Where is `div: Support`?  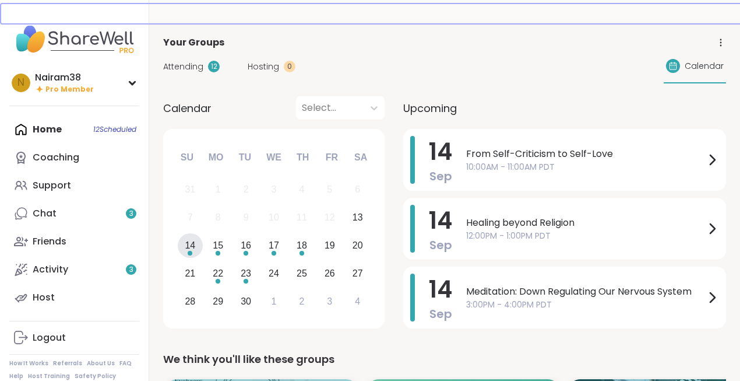 div: Support is located at coordinates (52, 185).